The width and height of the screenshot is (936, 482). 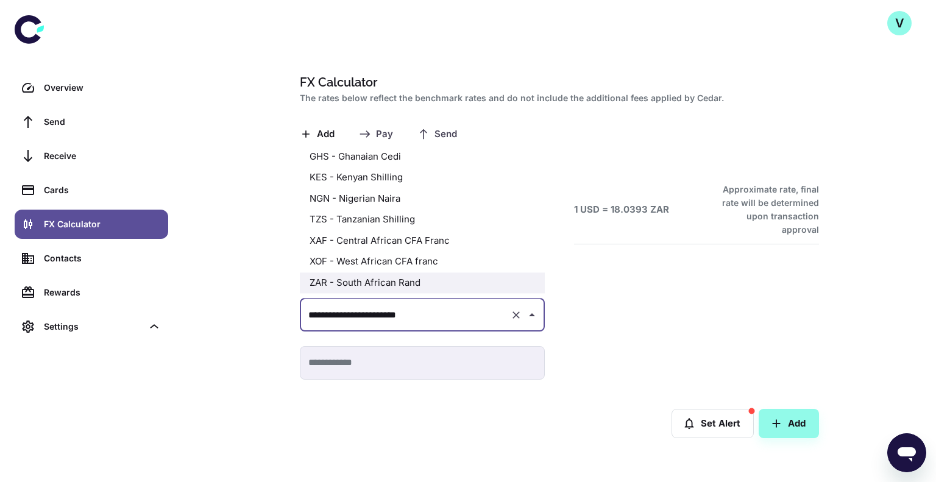 I want to click on div: Contacts, so click(x=102, y=258).